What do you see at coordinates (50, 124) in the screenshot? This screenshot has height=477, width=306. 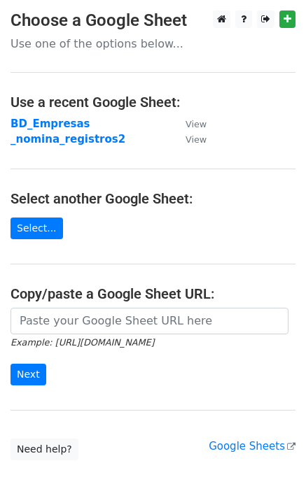 I see `strong: BD_Empresas` at bounding box center [50, 124].